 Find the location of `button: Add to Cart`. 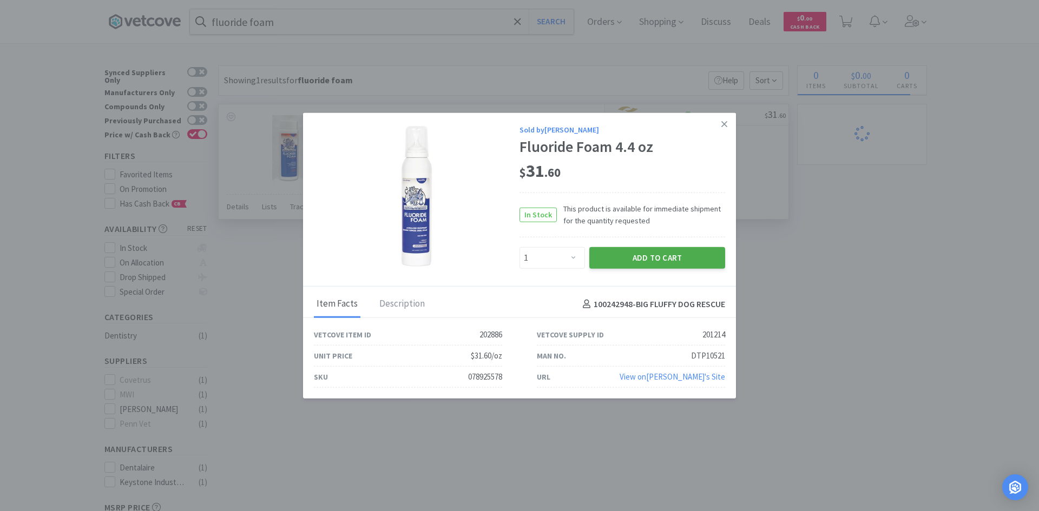

button: Add to Cart is located at coordinates (657, 258).